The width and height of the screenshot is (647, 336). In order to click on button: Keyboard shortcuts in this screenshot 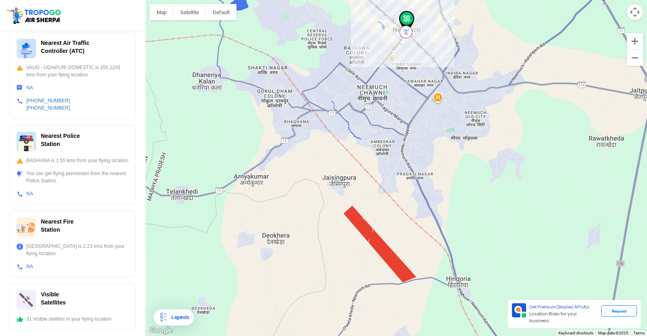, I will do `click(576, 333)`.